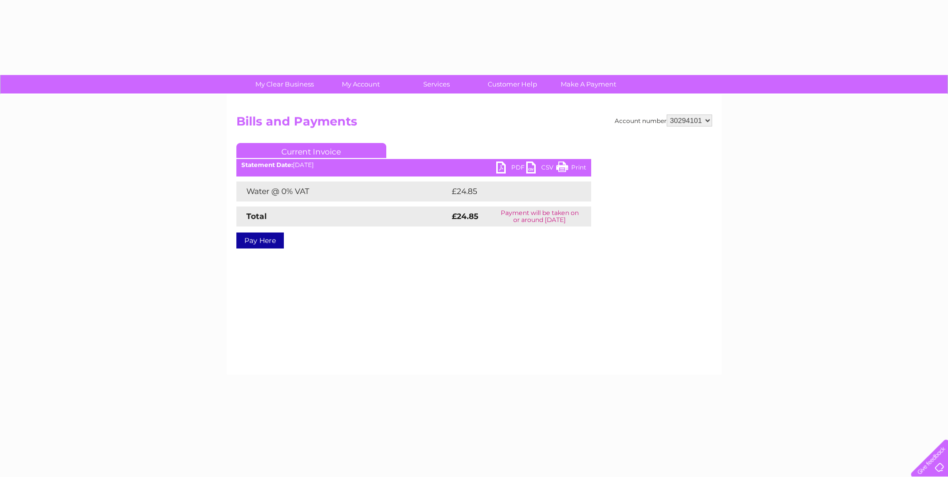 The height and width of the screenshot is (477, 948). What do you see at coordinates (571, 168) in the screenshot?
I see `a: Print` at bounding box center [571, 168].